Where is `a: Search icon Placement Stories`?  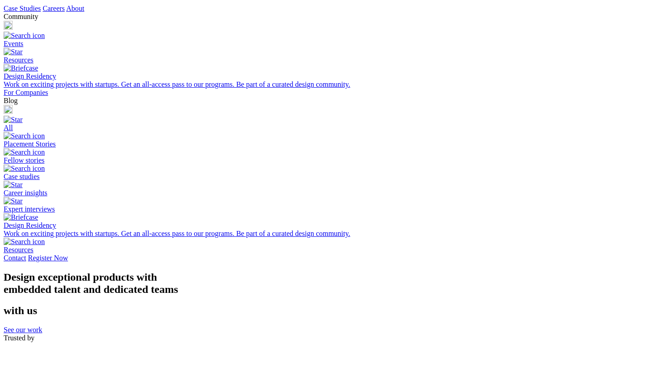 a: Search icon Placement Stories is located at coordinates (326, 140).